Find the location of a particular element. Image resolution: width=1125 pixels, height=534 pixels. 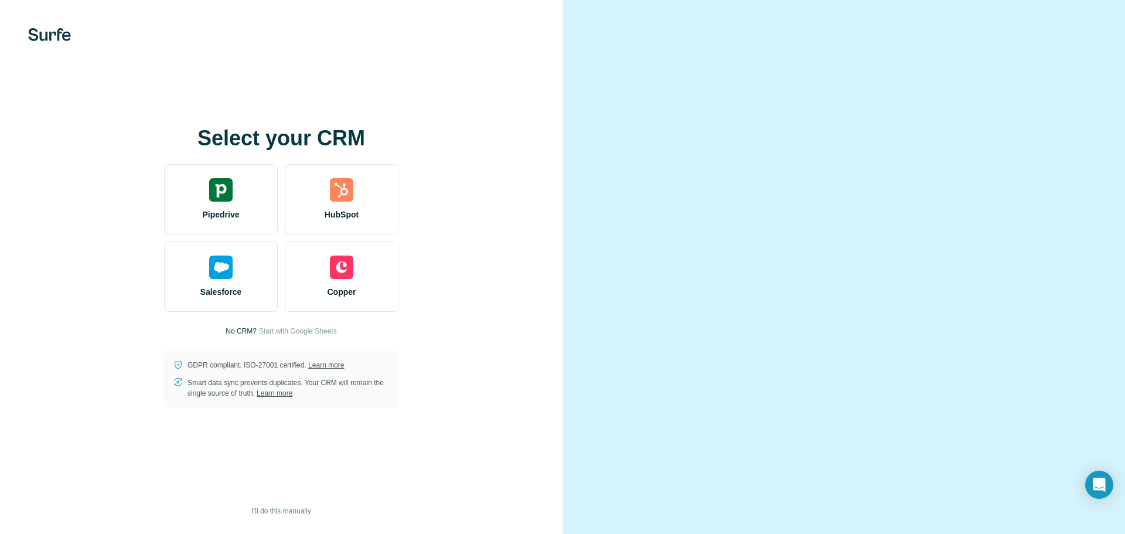

img: salesforce's logo is located at coordinates (221, 267).